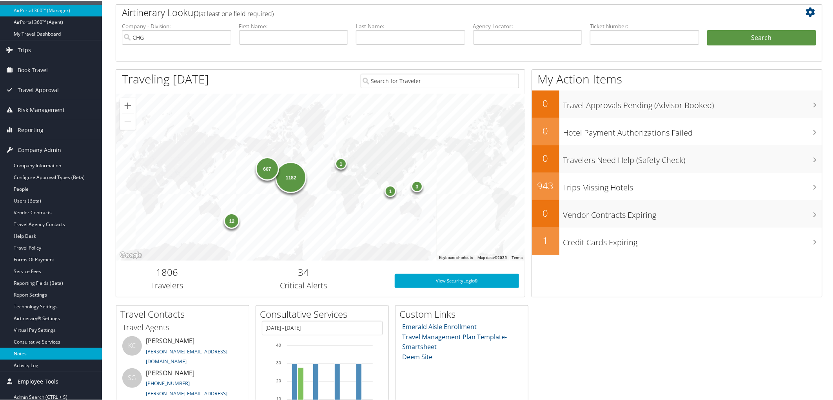 This screenshot has height=400, width=833. What do you see at coordinates (176, 25) in the screenshot?
I see `label: Company - Division:` at bounding box center [176, 25].